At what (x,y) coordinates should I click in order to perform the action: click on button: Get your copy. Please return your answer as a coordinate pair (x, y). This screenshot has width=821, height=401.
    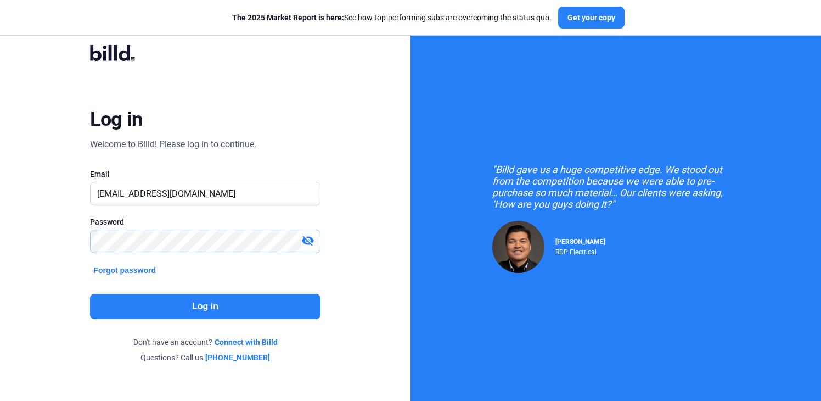
    Looking at the image, I should click on (591, 18).